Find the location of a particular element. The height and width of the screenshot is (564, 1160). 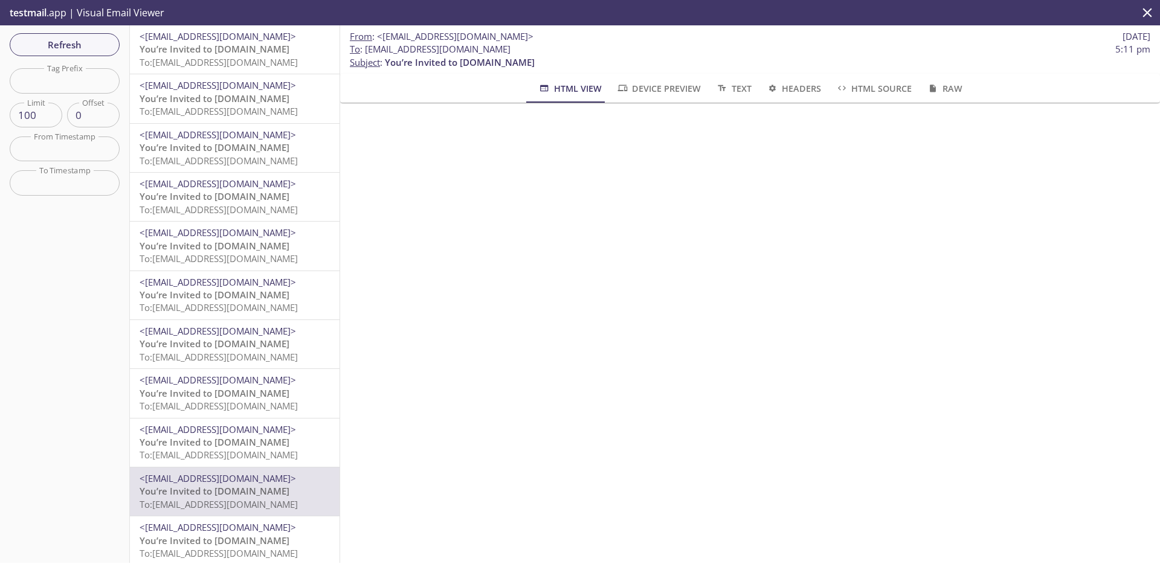

span: HTML Source is located at coordinates (874, 88).